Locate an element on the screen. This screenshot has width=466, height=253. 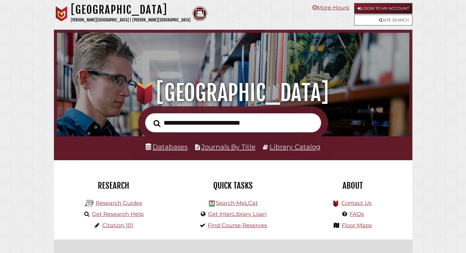
a: Get InterLibrary Loan is located at coordinates (237, 214).